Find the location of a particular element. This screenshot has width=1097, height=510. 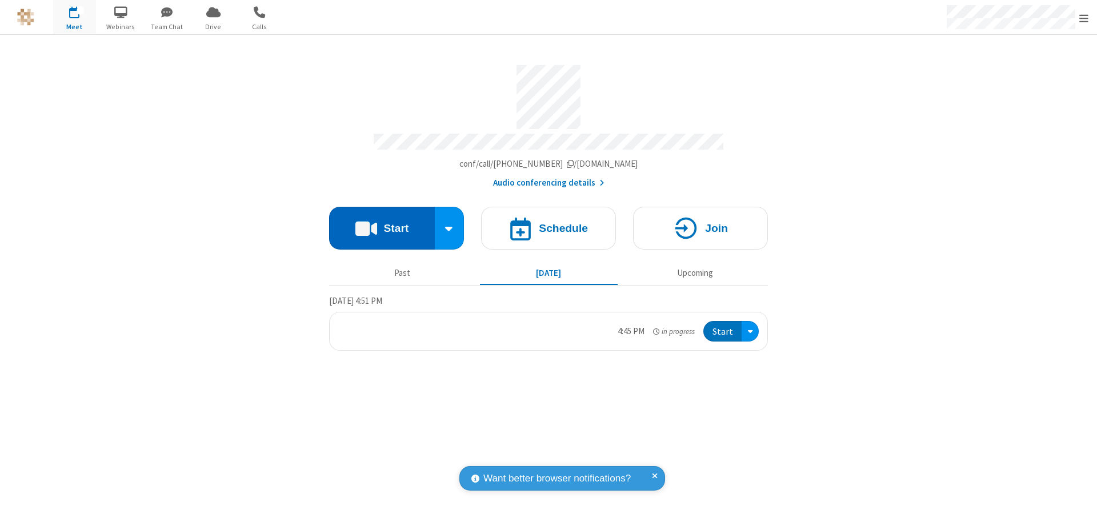

button: Past is located at coordinates (402, 273).